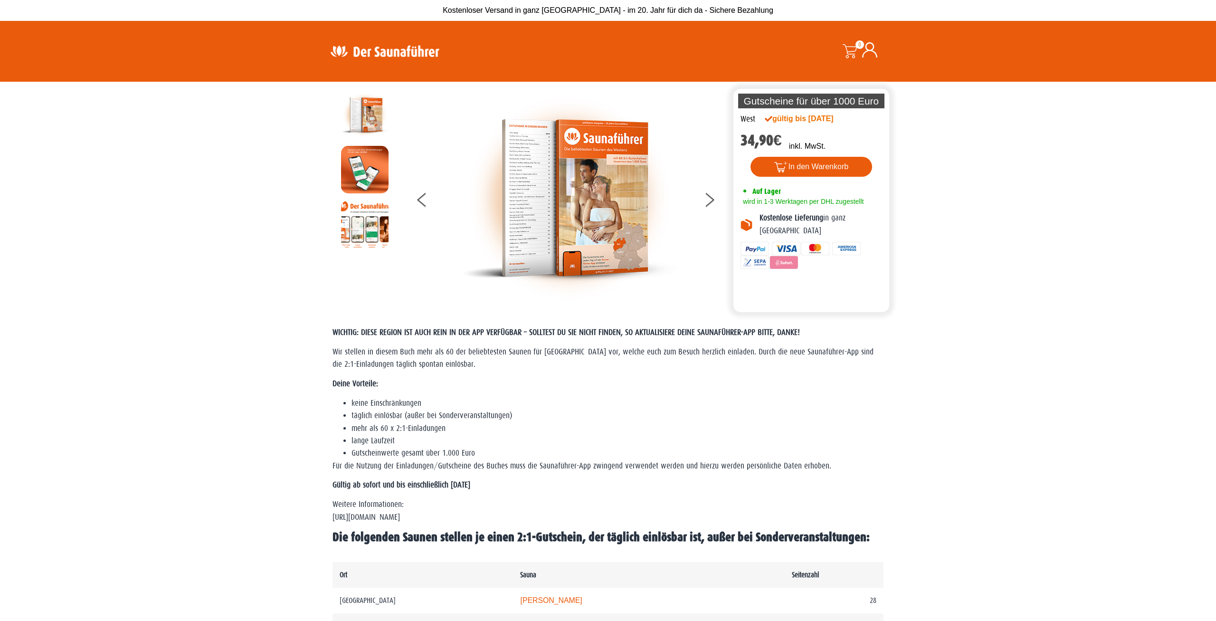  What do you see at coordinates (566, 332) in the screenshot?
I see `span: WICHTIG: DIESE REGION IST AUCH REIN IN DER APP VERFÜGBAR – SOLLTEST DU SIE NICHT FINDEN, SO AKTUA...` at bounding box center [566, 332].